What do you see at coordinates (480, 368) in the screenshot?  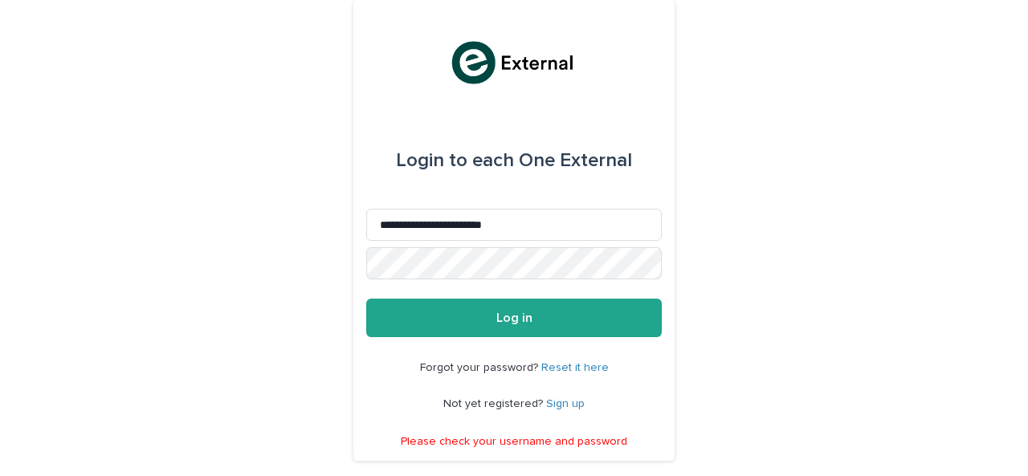 I see `span: Forgot your password?` at bounding box center [480, 368].